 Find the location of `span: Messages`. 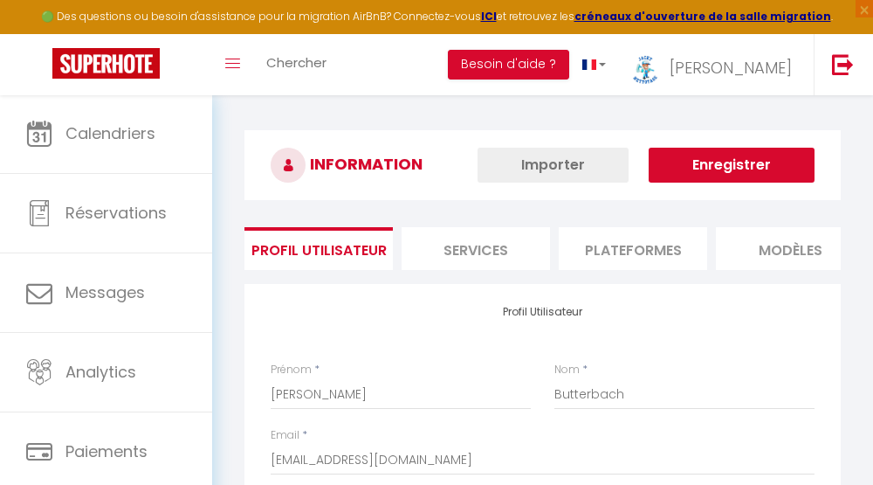

span: Messages is located at coordinates (105, 292).